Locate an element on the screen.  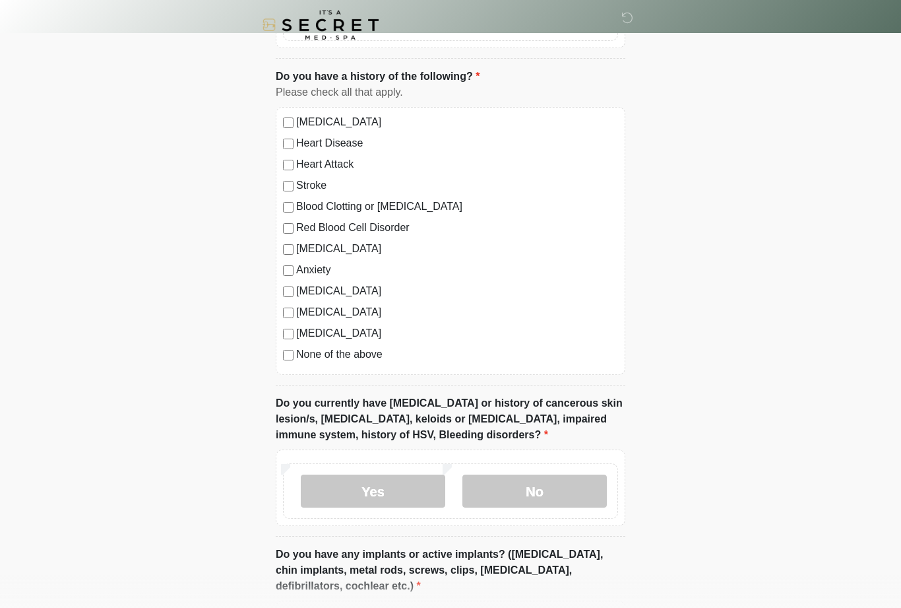
label: None of the above is located at coordinates (457, 354).